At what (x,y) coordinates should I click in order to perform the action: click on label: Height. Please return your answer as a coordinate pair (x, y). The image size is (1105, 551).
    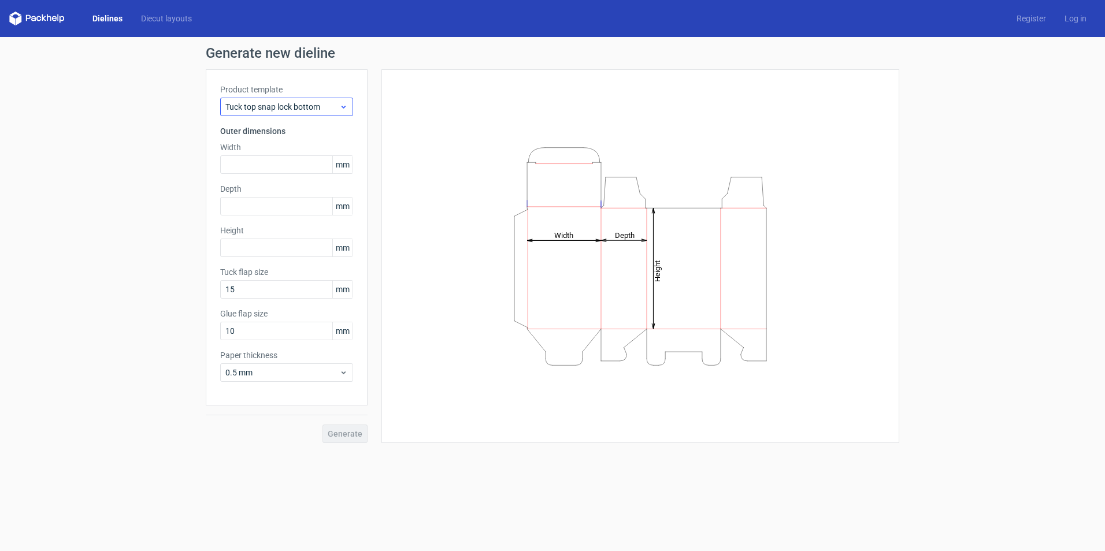
    Looking at the image, I should click on (287, 231).